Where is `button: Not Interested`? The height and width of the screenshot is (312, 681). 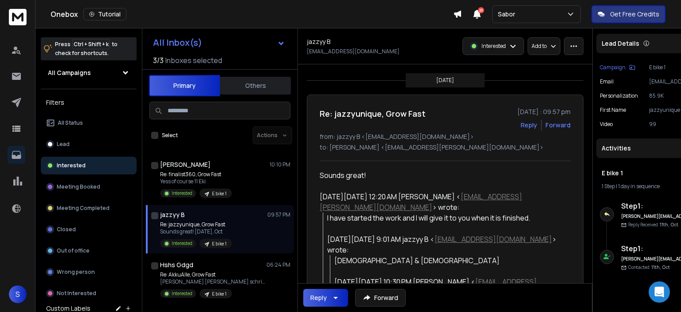 button: Not Interested is located at coordinates (89, 293).